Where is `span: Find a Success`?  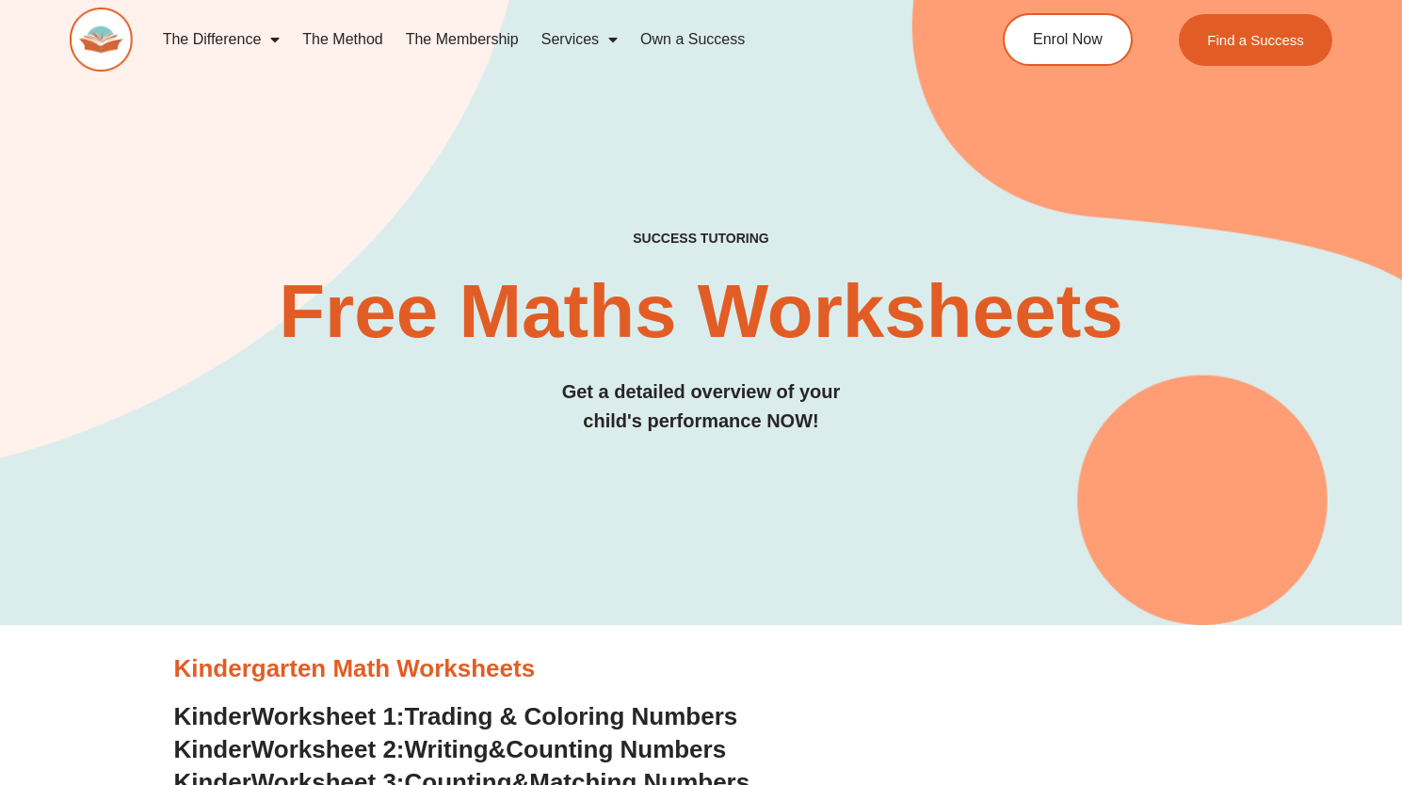 span: Find a Success is located at coordinates (1255, 40).